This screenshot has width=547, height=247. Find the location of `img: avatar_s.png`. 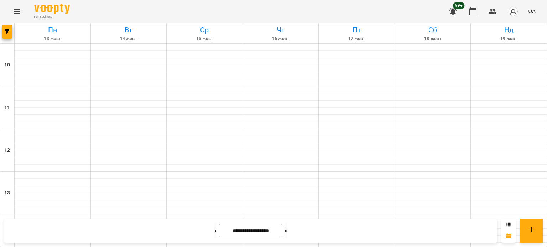

img: avatar_s.png is located at coordinates (513, 11).